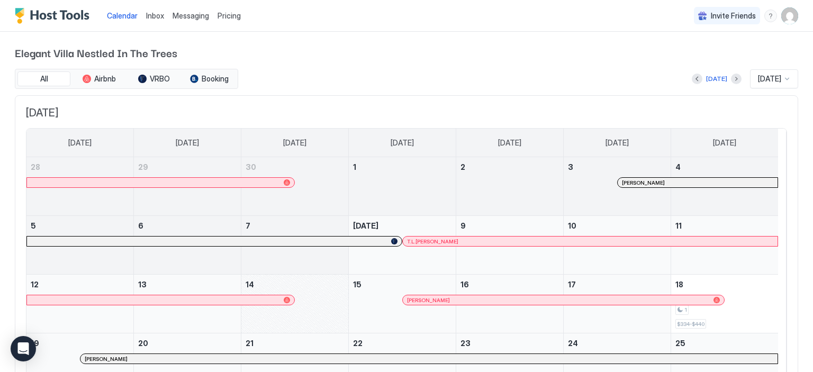 This screenshot has width=813, height=372. Describe the element at coordinates (55, 16) in the screenshot. I see `div: Host Tools Logo` at that location.